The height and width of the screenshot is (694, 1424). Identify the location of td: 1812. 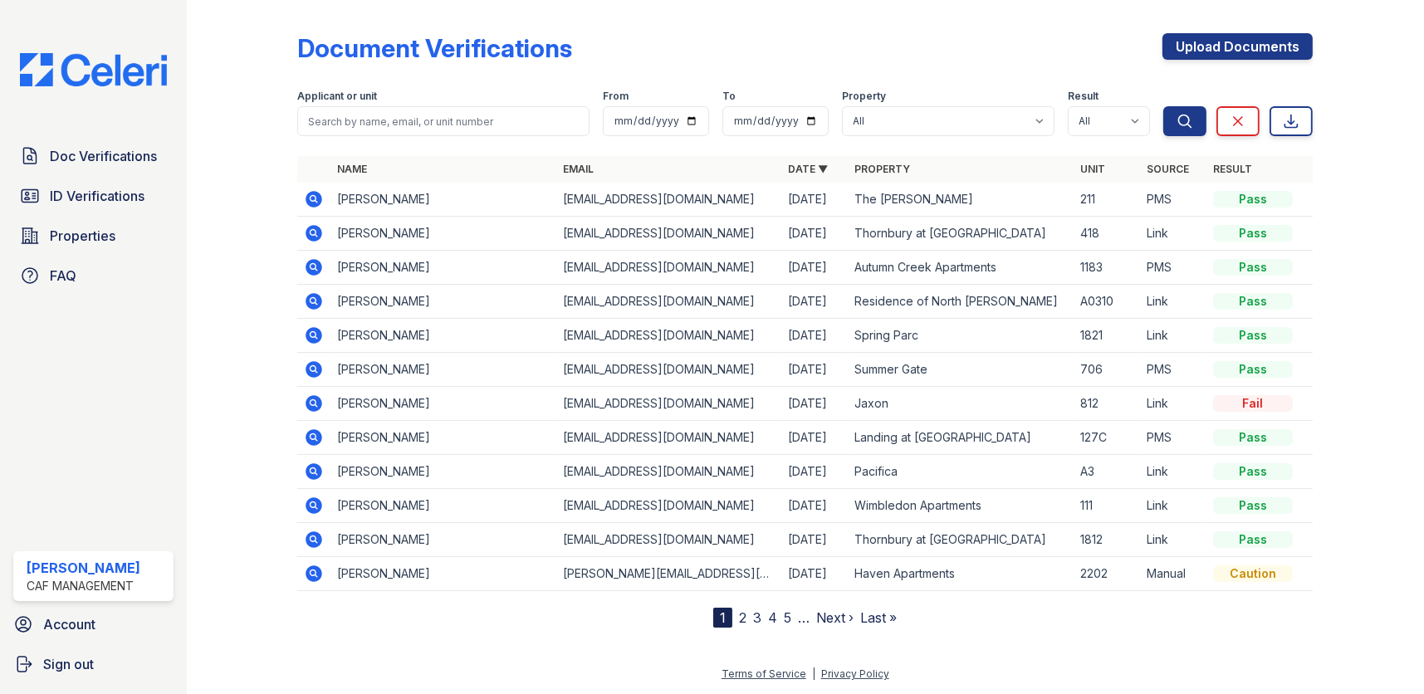
(1107, 540).